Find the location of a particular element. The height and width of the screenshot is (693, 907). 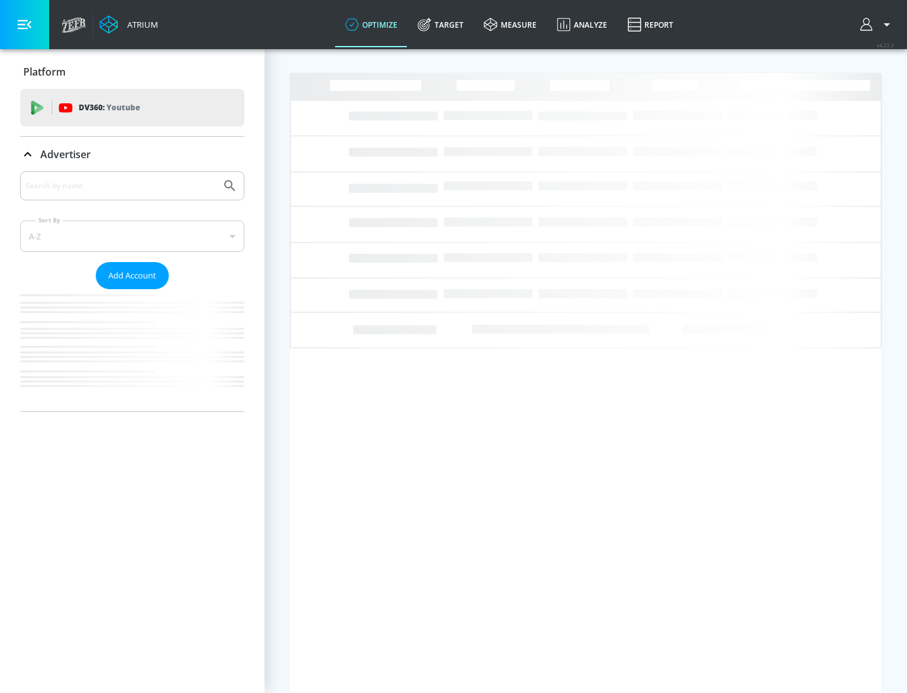

span: v 4.22.2 is located at coordinates (885, 45).